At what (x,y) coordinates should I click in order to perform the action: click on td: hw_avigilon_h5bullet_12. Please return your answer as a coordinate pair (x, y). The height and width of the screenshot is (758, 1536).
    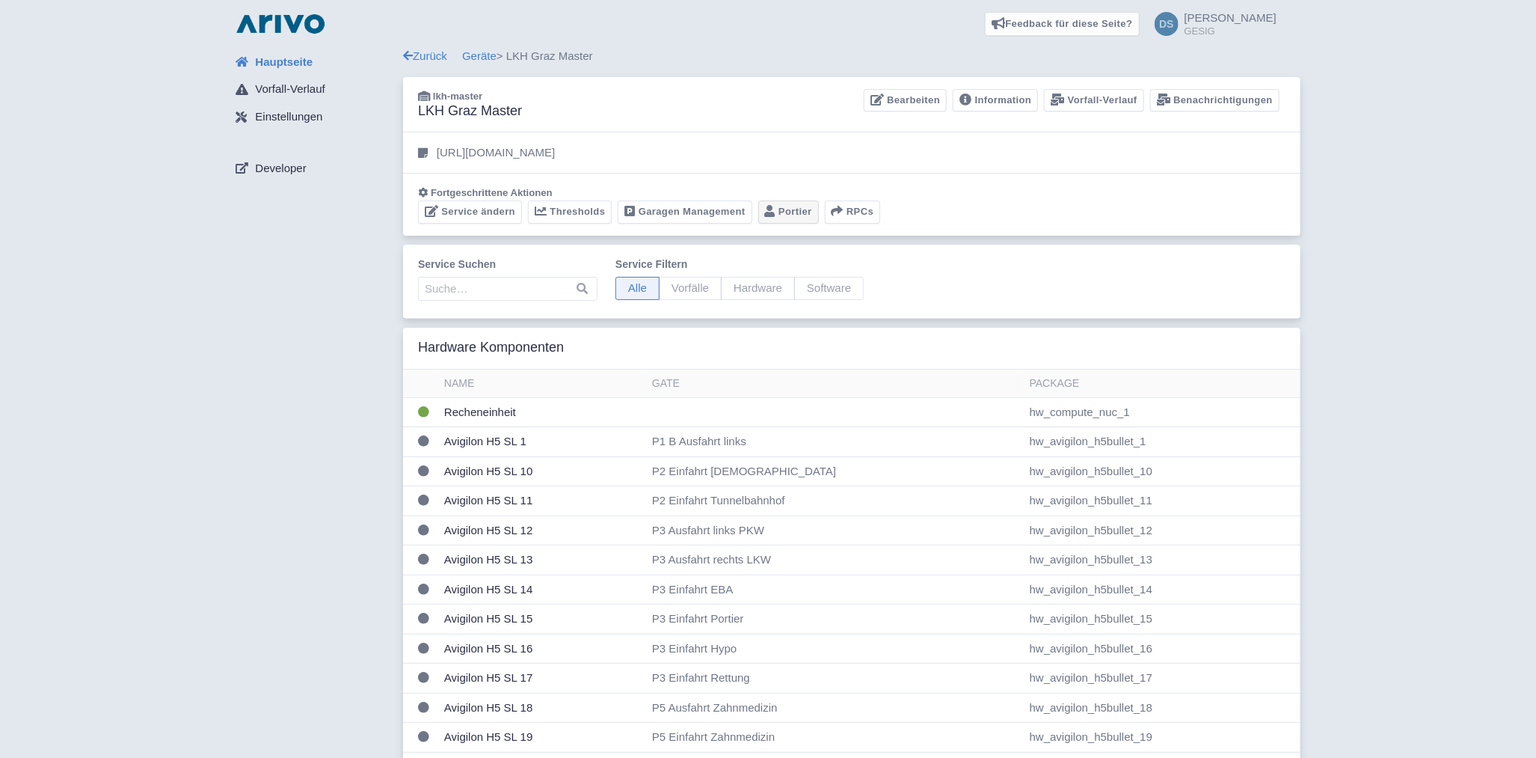
    Looking at the image, I should click on (1162, 530).